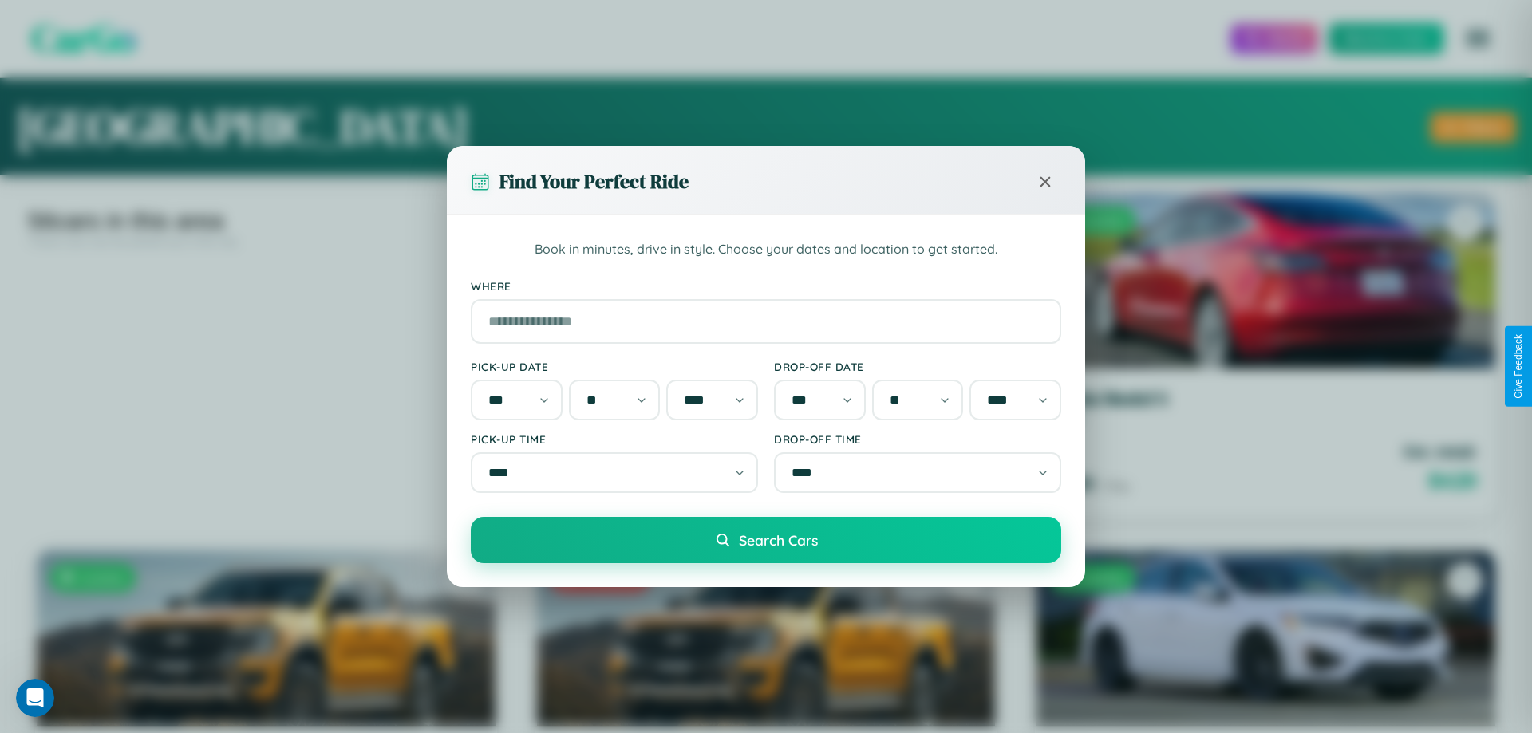 Image resolution: width=1532 pixels, height=733 pixels. I want to click on label: Drop-off Date, so click(917, 366).